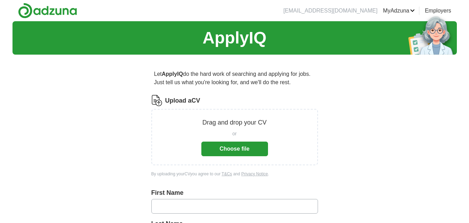 The height and width of the screenshot is (223, 469). What do you see at coordinates (438, 11) in the screenshot?
I see `a: Employers` at bounding box center [438, 11].